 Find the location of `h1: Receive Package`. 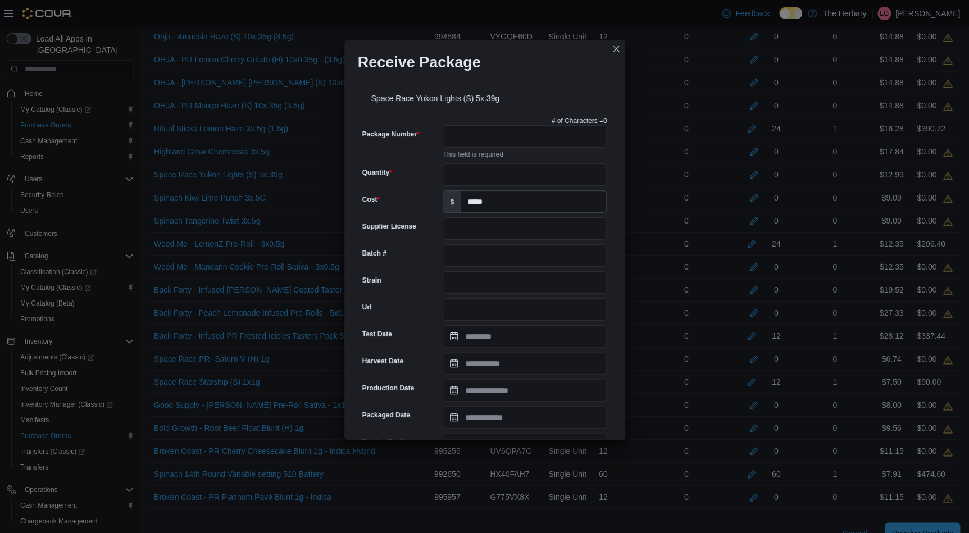

h1: Receive Package is located at coordinates (419, 62).